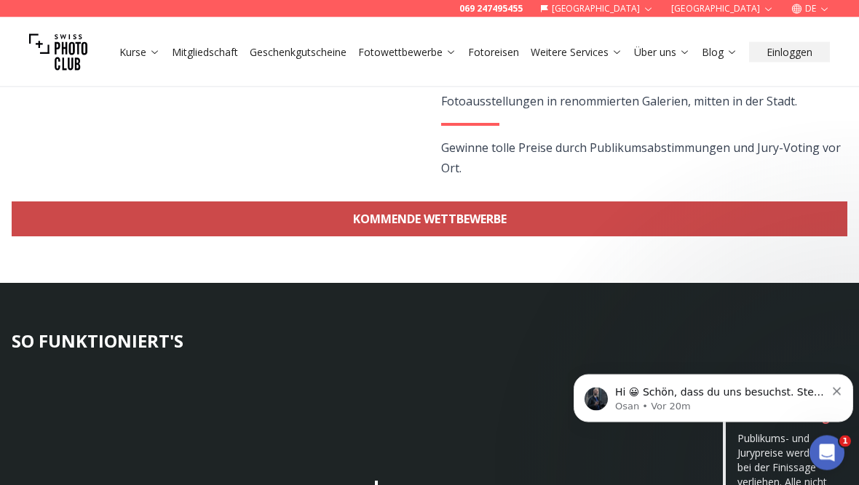 The image size is (859, 485). Describe the element at coordinates (146, 55) in the screenshot. I see `div: message notification from Osan, Vor 20m. Hi 😀 Schön, dass du uns besuchst. Stell' uns gerne jeder...` at that location.